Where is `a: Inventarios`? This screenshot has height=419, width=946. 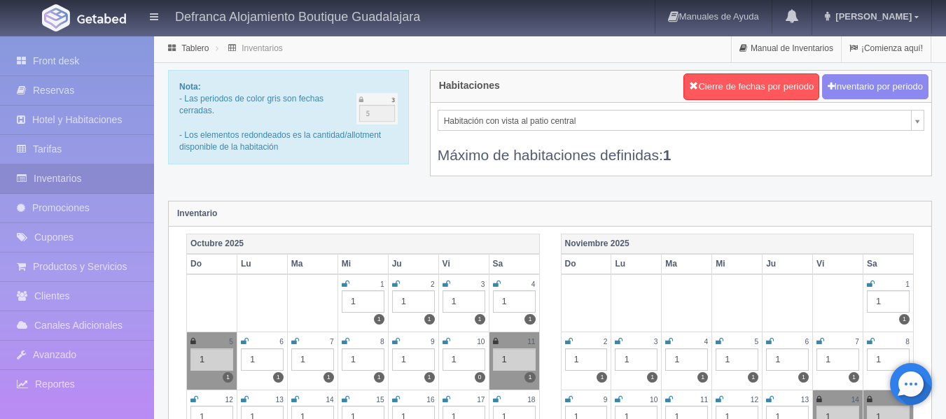 a: Inventarios is located at coordinates (262, 48).